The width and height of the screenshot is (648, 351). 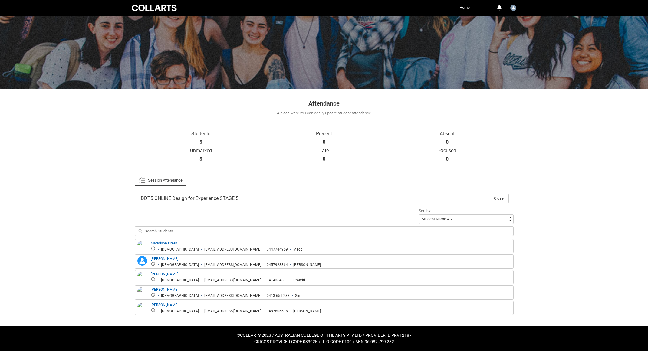 What do you see at coordinates (465, 8) in the screenshot?
I see `a: Home` at bounding box center [465, 8].